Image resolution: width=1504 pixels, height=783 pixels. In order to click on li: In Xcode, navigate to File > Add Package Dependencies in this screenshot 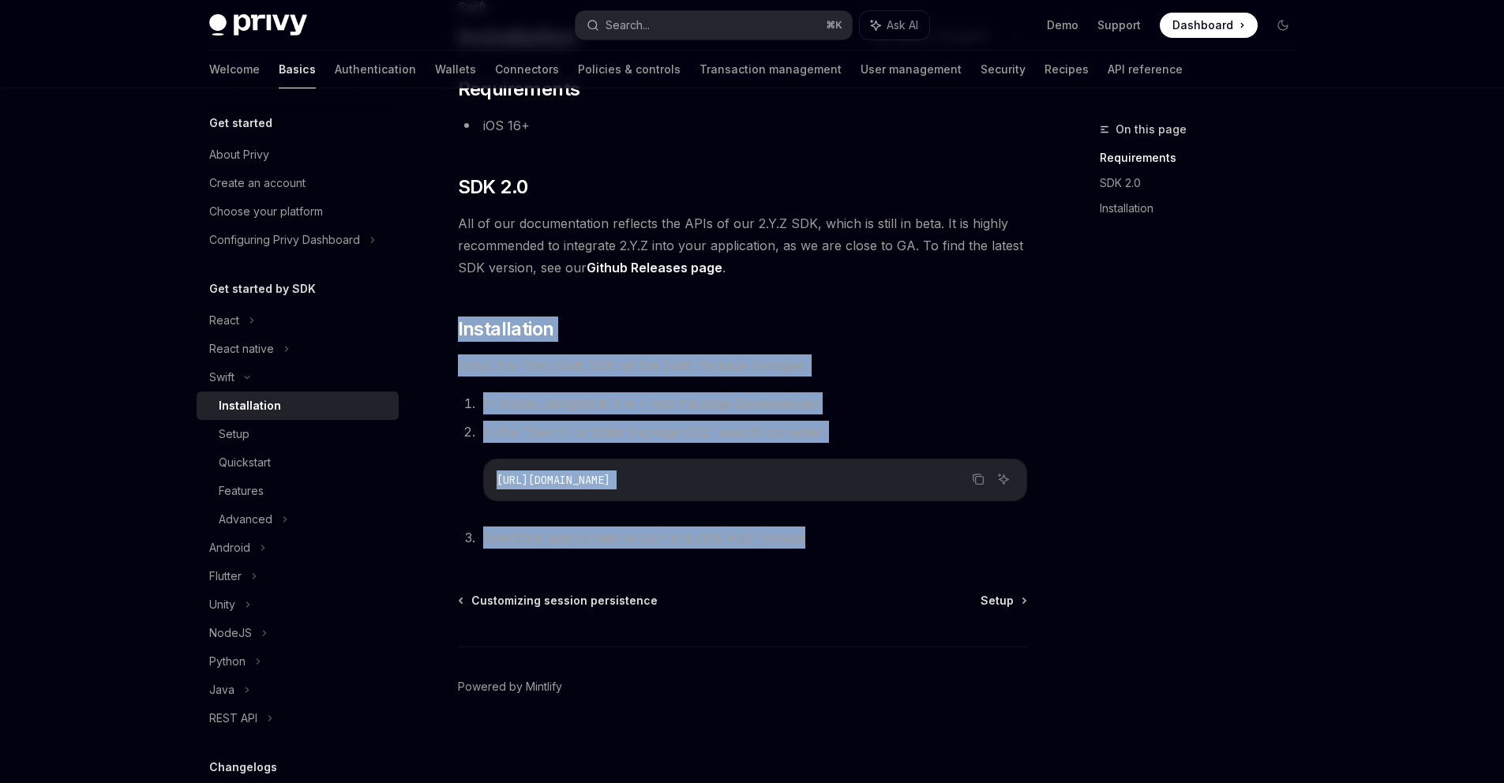, I will do `click(752, 403)`.